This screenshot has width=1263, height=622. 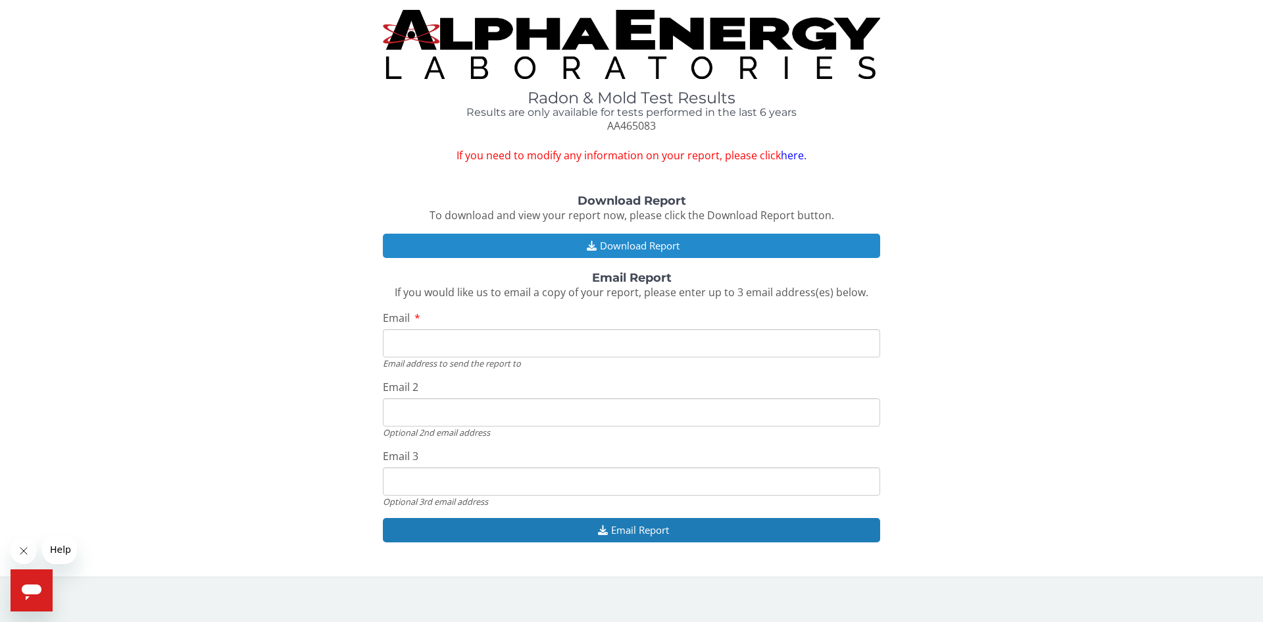 What do you see at coordinates (632, 155) in the screenshot?
I see `span: If you need to modify any information on your report, please click` at bounding box center [632, 155].